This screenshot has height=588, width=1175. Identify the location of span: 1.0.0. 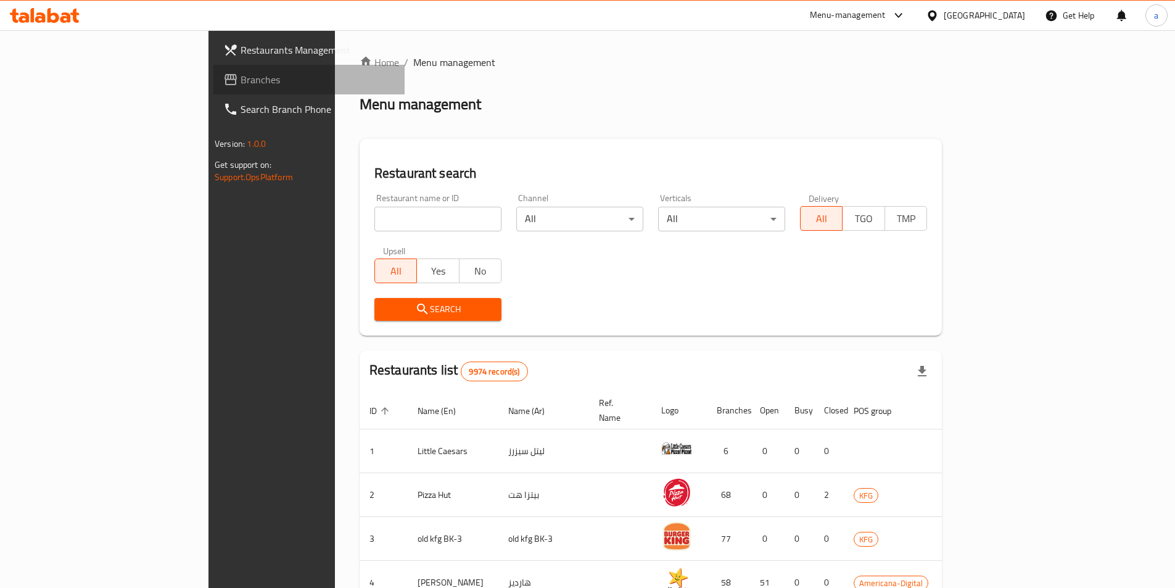
(256, 144).